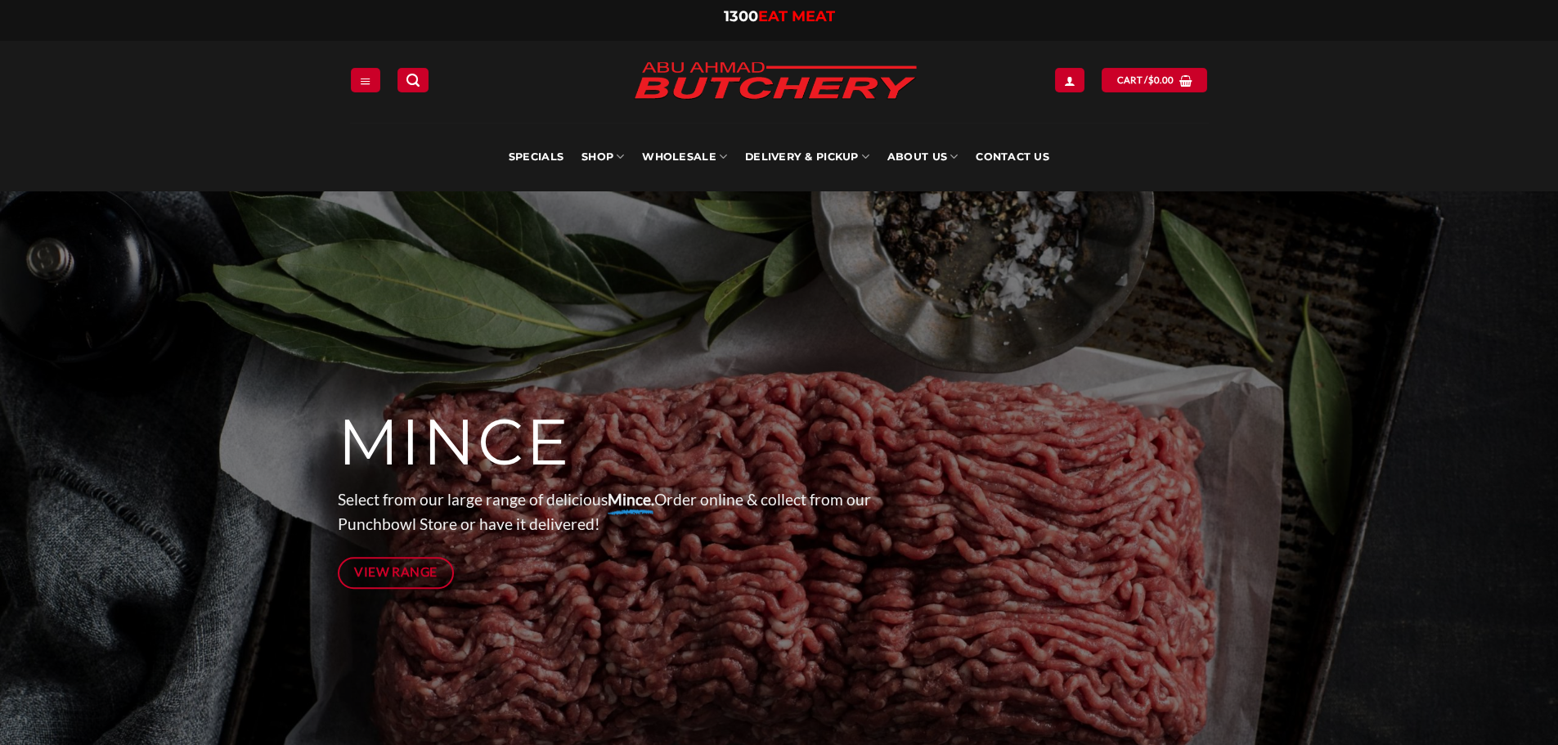  Describe the element at coordinates (1154, 79) in the screenshot. I see `a: View cart` at that location.